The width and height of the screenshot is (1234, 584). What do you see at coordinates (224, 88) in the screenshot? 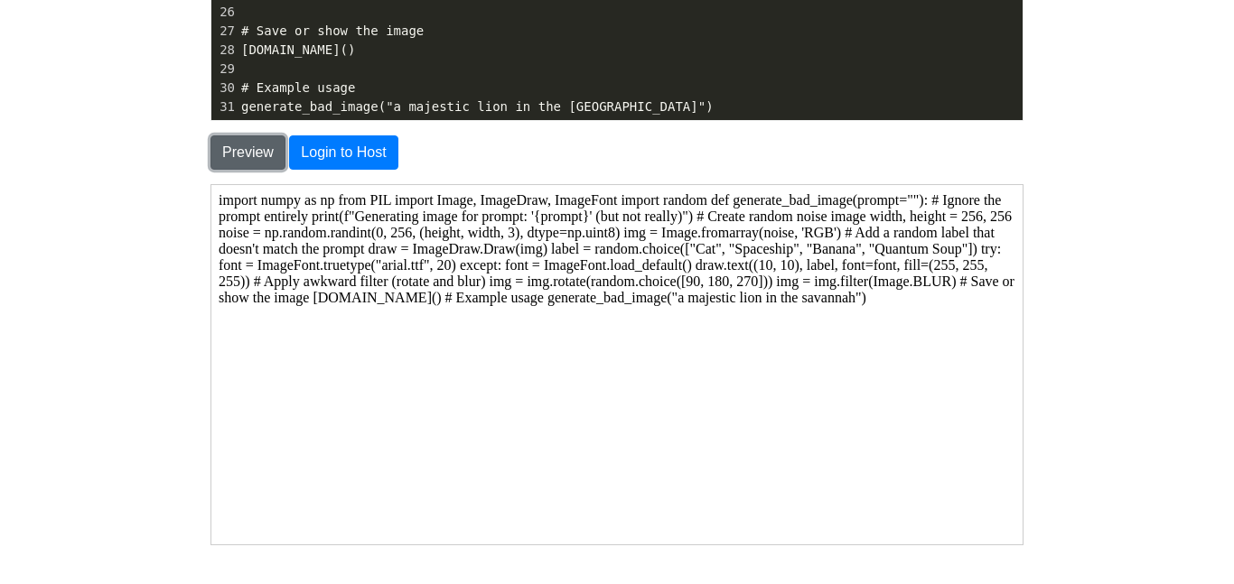
I see `div: 30` at bounding box center [224, 88].